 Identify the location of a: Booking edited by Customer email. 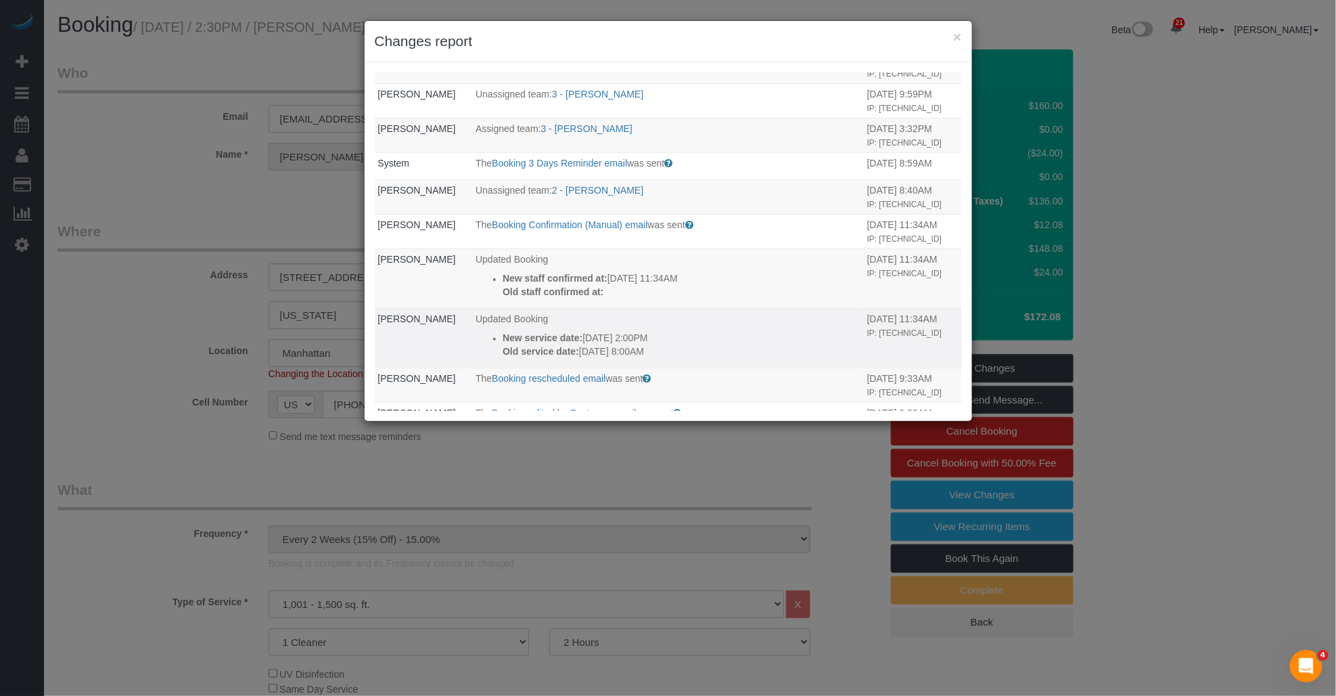
(564, 413).